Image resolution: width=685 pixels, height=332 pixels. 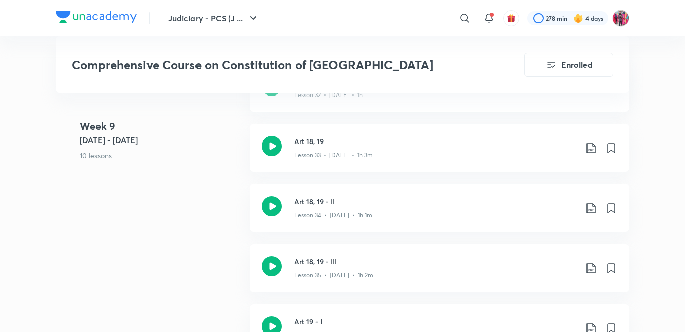 What do you see at coordinates (96, 18) in the screenshot?
I see `a: Company Logo` at bounding box center [96, 18].